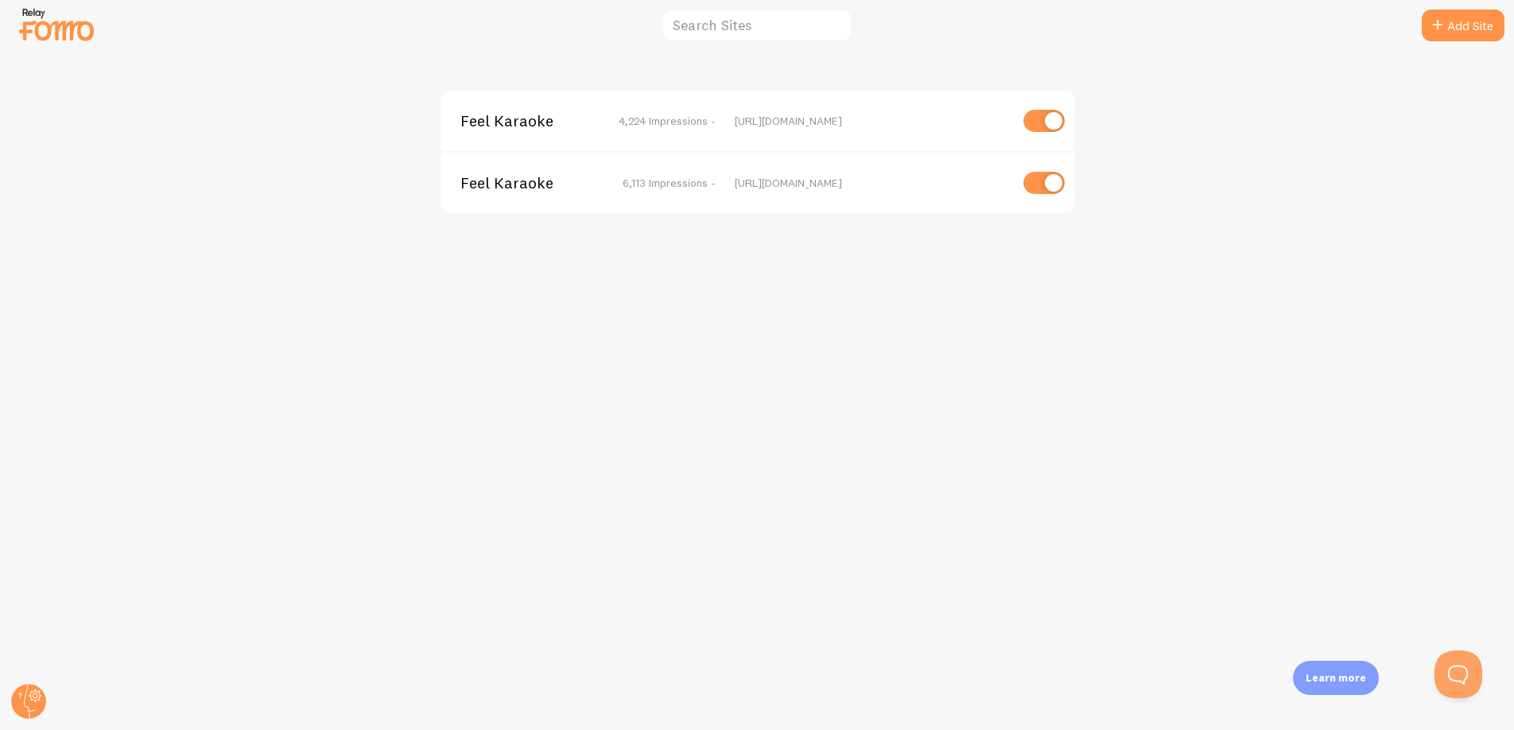 Image resolution: width=1514 pixels, height=730 pixels. Describe the element at coordinates (1336, 678) in the screenshot. I see `p: Learn more` at that location.